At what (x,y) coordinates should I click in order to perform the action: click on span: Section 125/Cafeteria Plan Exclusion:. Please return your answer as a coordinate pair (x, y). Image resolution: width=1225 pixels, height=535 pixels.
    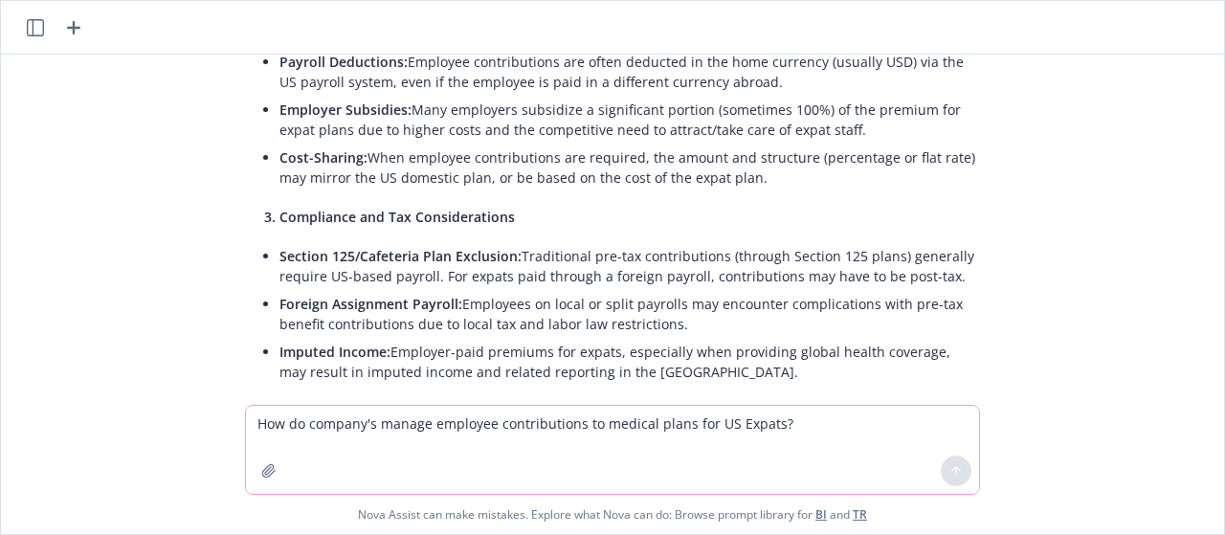
    Looking at the image, I should click on (400, 255).